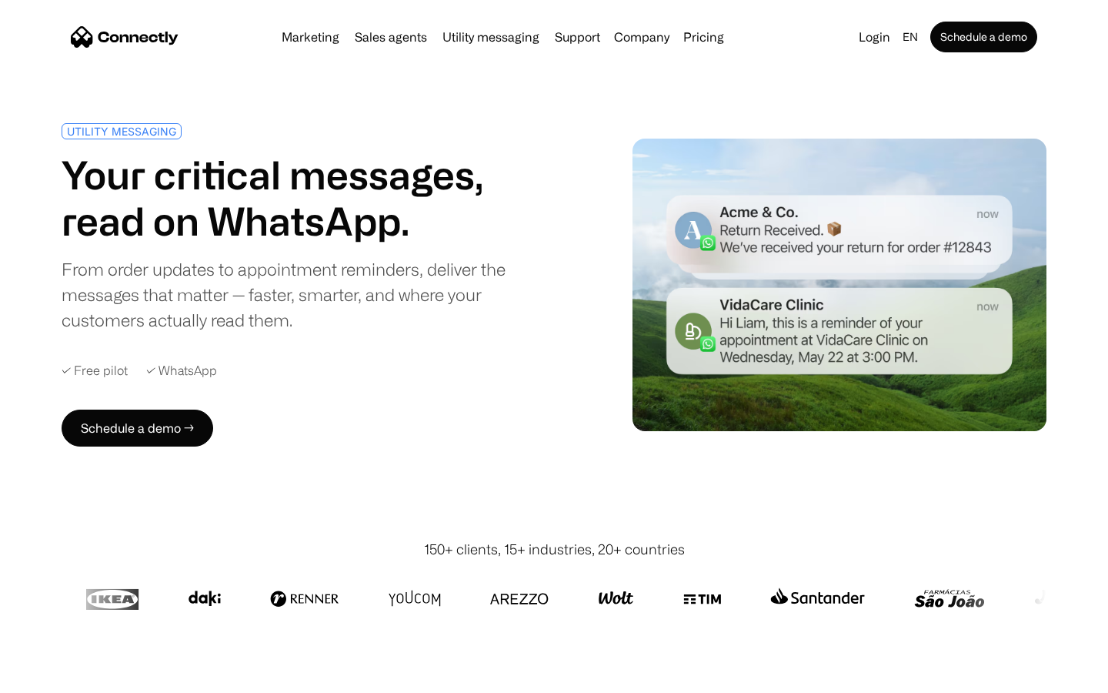 This screenshot has width=1108, height=693. Describe the element at coordinates (391, 37) in the screenshot. I see `a: Sales agents` at that location.